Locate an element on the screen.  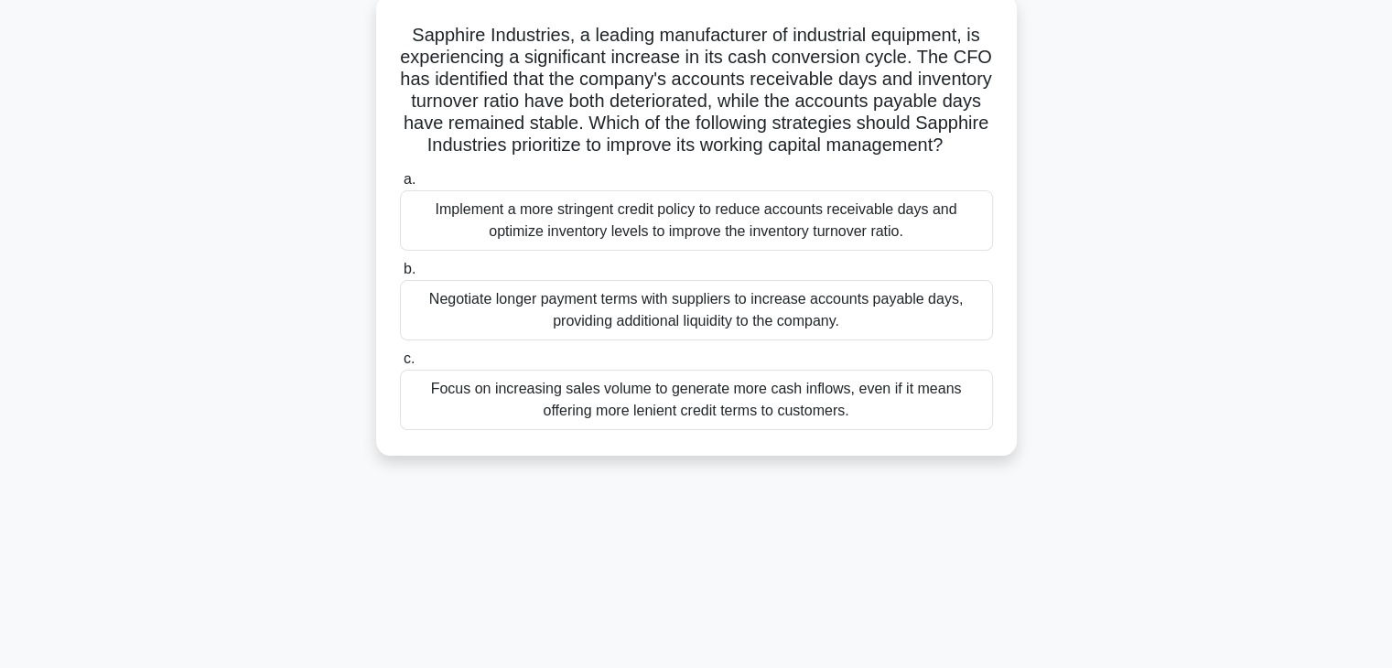
div: Negotiate longer payment terms with suppliers to increase accounts payable days, providing additi... is located at coordinates (696, 310).